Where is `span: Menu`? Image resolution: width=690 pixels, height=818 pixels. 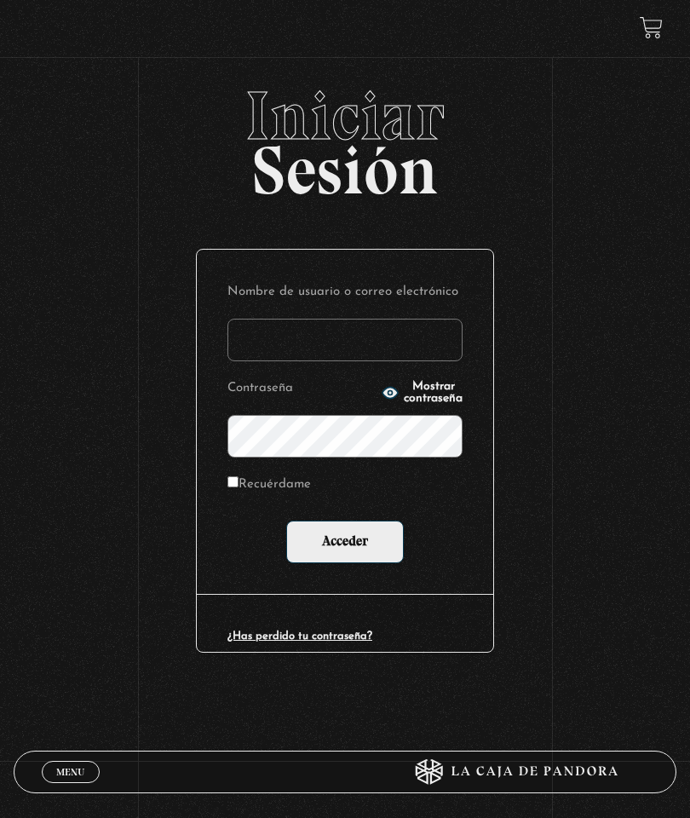
span: Menu is located at coordinates (70, 772).